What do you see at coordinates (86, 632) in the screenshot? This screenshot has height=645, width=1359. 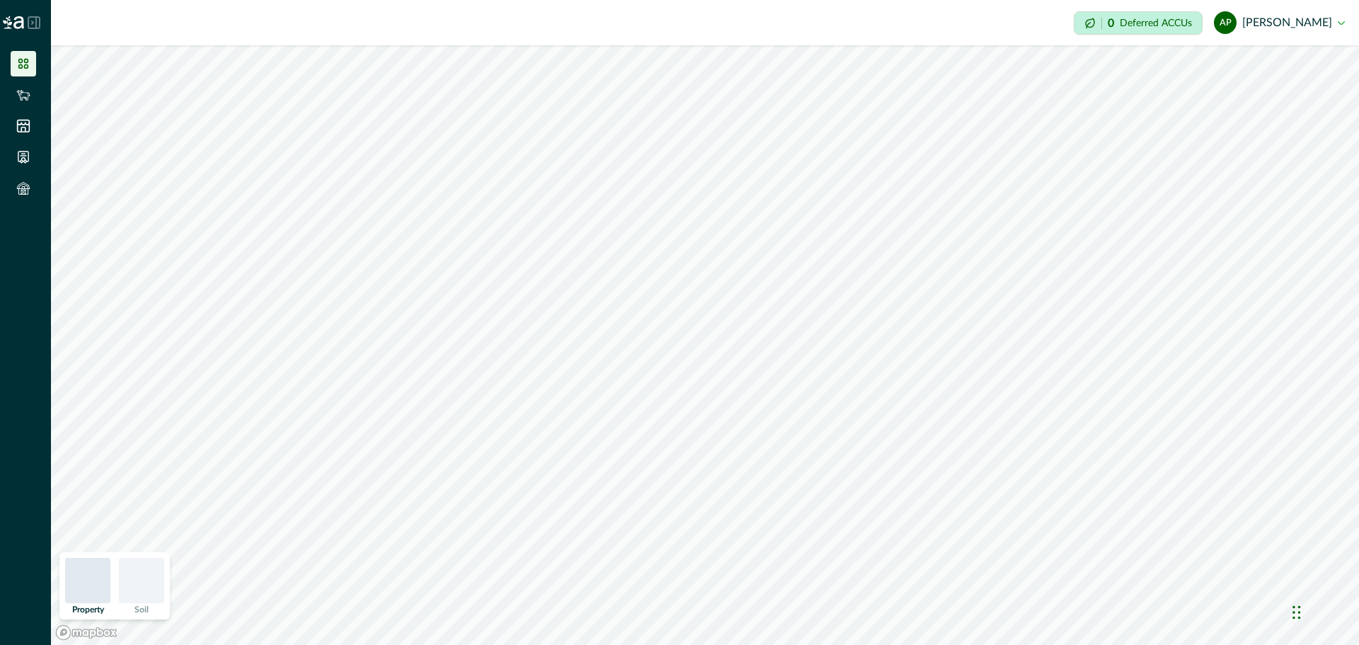 I see `a: Mapbox logo` at bounding box center [86, 632].